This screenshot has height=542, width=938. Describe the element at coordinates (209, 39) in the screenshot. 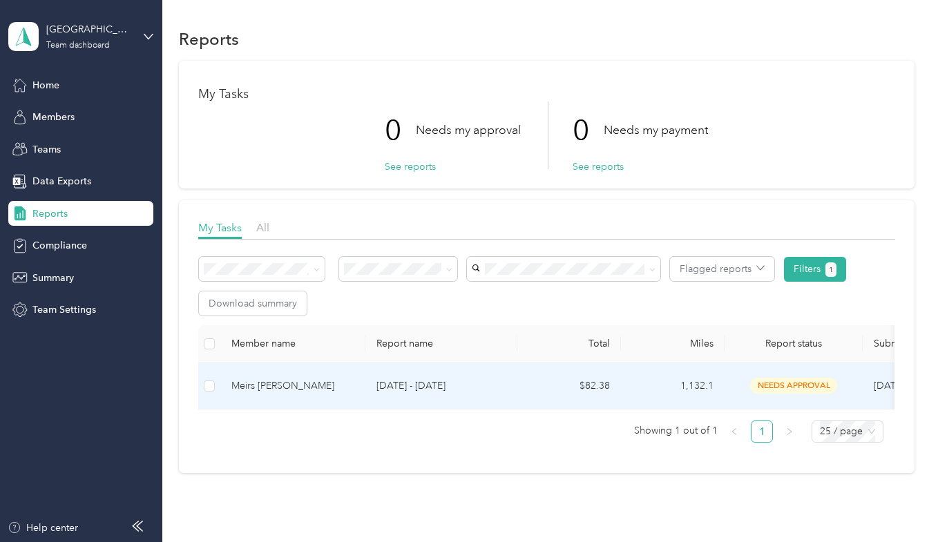

I see `h1: Reports` at that location.